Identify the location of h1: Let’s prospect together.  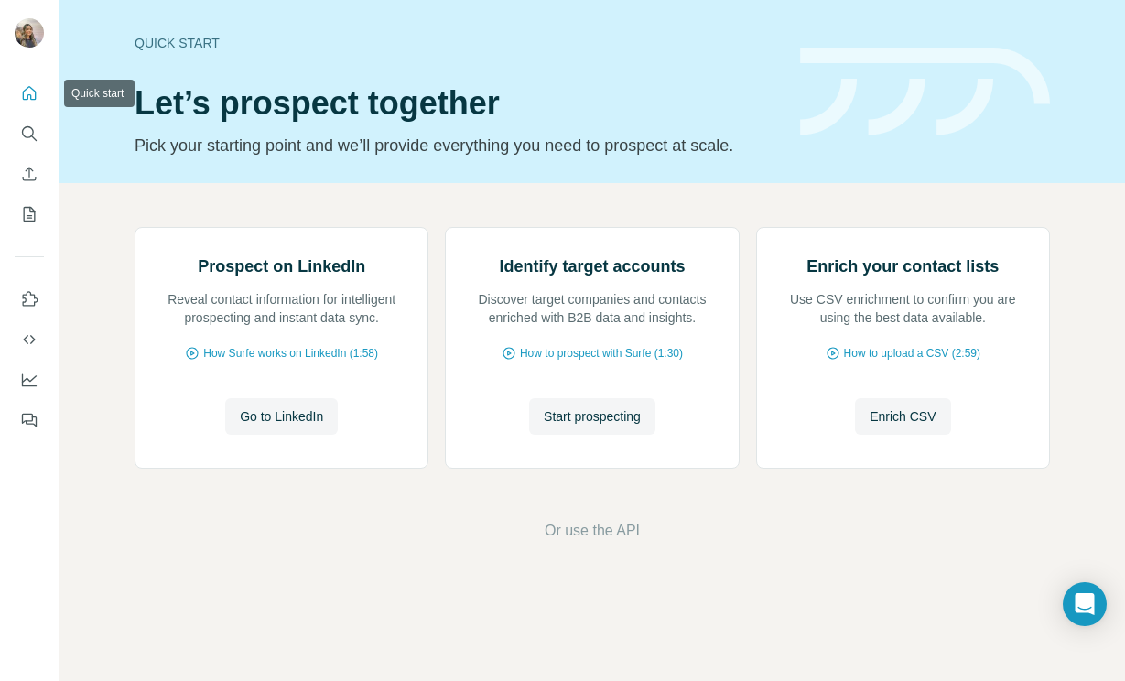
(456, 103).